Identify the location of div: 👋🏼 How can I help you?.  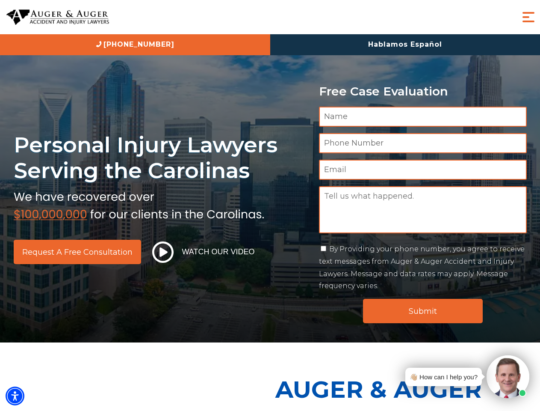
(444, 376).